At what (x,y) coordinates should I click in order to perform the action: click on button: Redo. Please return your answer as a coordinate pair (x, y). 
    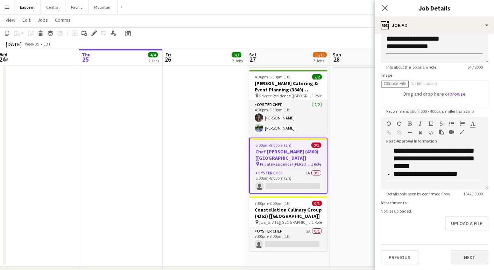
    Looking at the image, I should click on (400, 124).